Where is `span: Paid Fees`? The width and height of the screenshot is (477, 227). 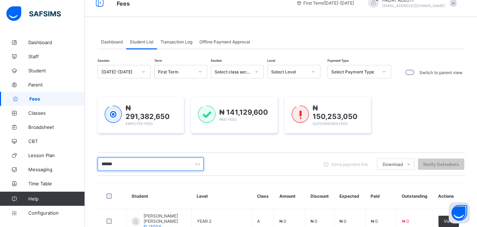 span: Paid Fees is located at coordinates (228, 119).